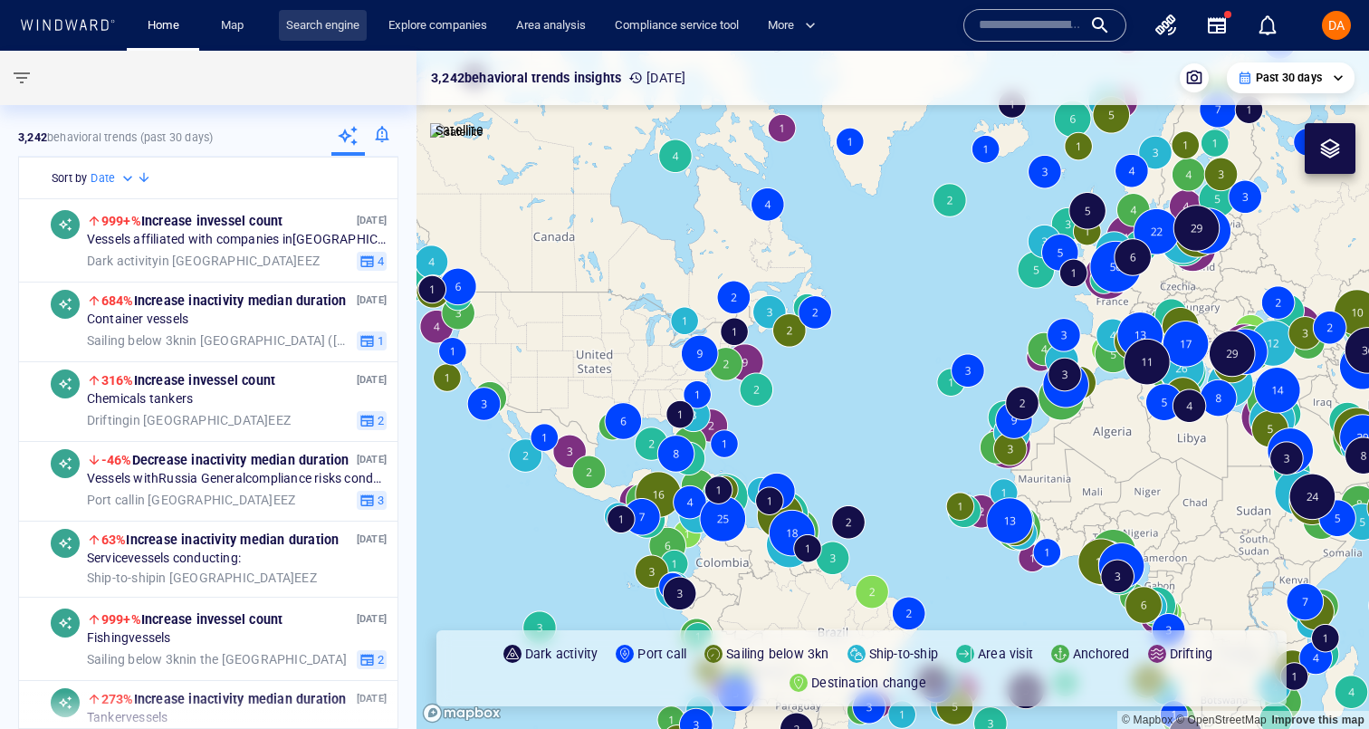 Image resolution: width=1369 pixels, height=729 pixels. What do you see at coordinates (115, 138) in the screenshot?
I see `p: behavioral trends (Past 30 days)` at bounding box center [115, 138].